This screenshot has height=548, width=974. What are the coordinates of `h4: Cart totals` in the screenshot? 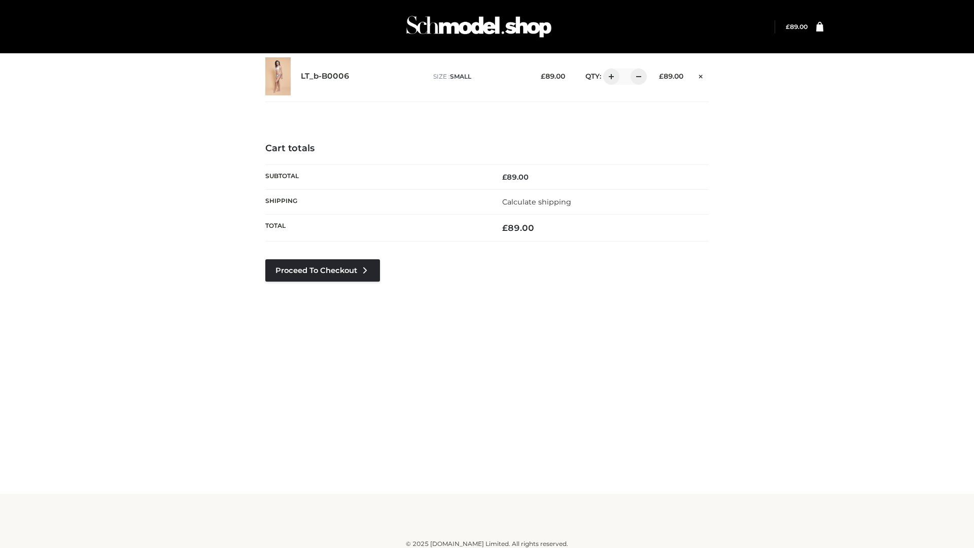 It's located at (487, 149).